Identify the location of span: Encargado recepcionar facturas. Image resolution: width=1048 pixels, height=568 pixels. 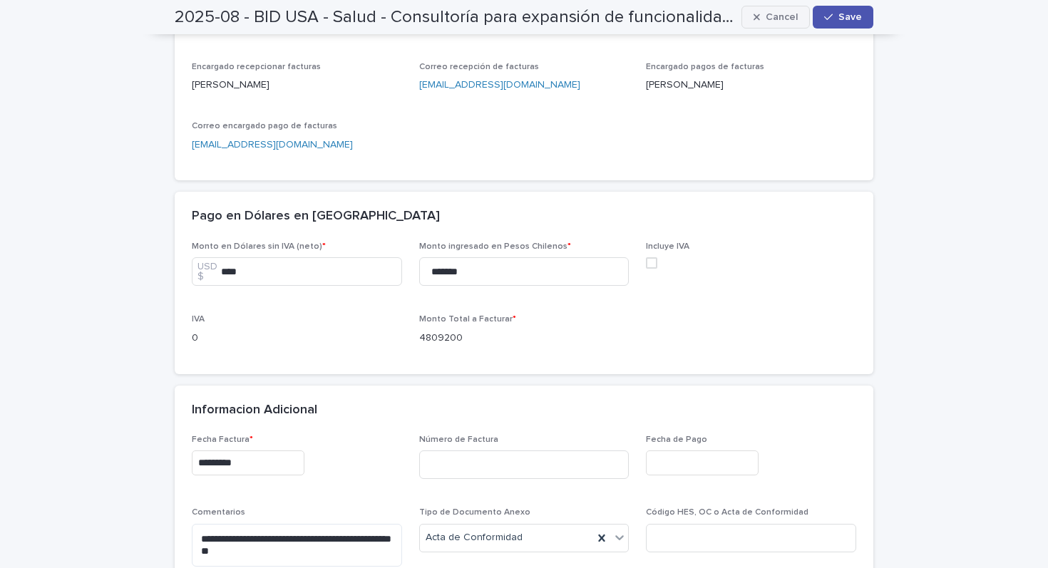
(256, 67).